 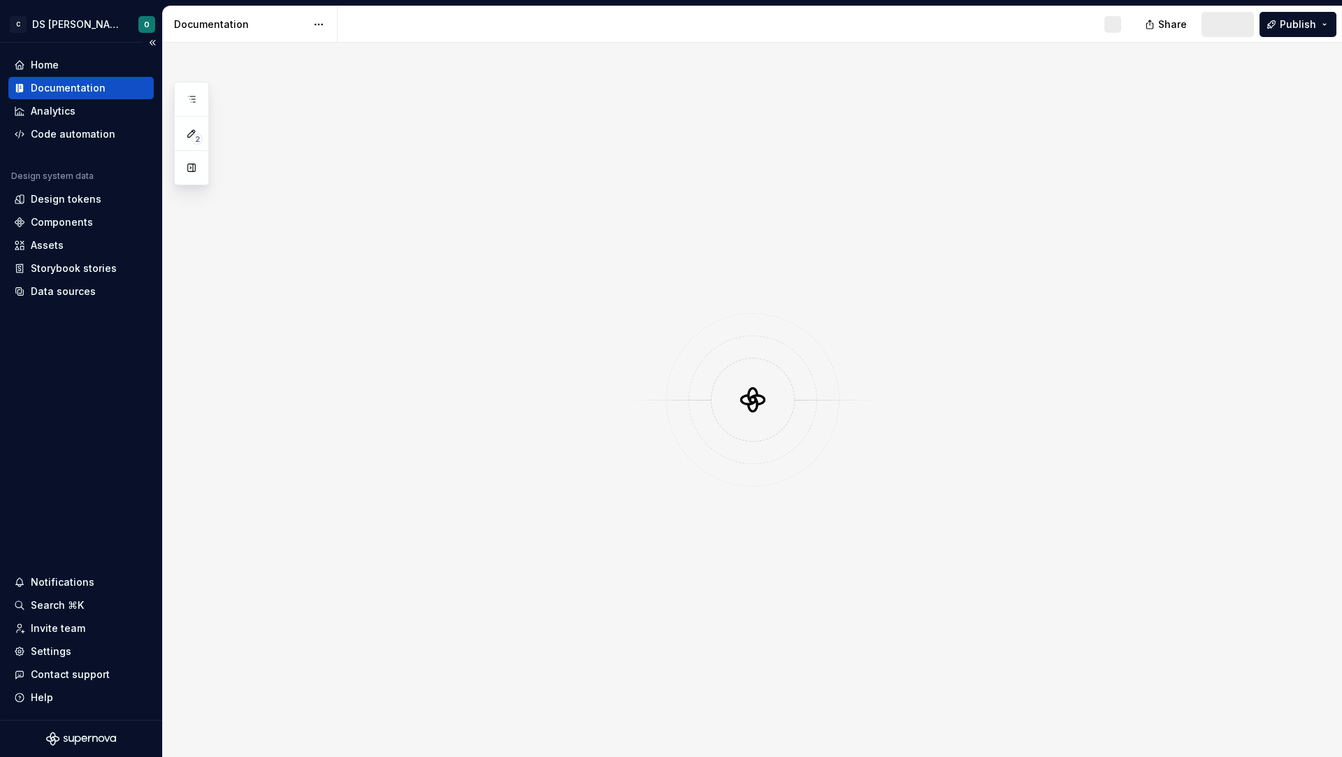 What do you see at coordinates (57, 605) in the screenshot?
I see `div: Search ⌘K` at bounding box center [57, 605].